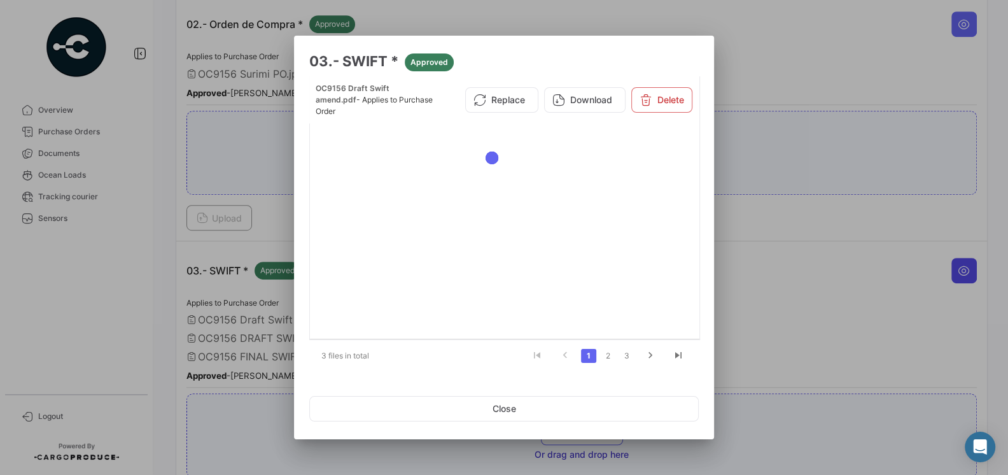  I want to click on span: Approved, so click(429, 62).